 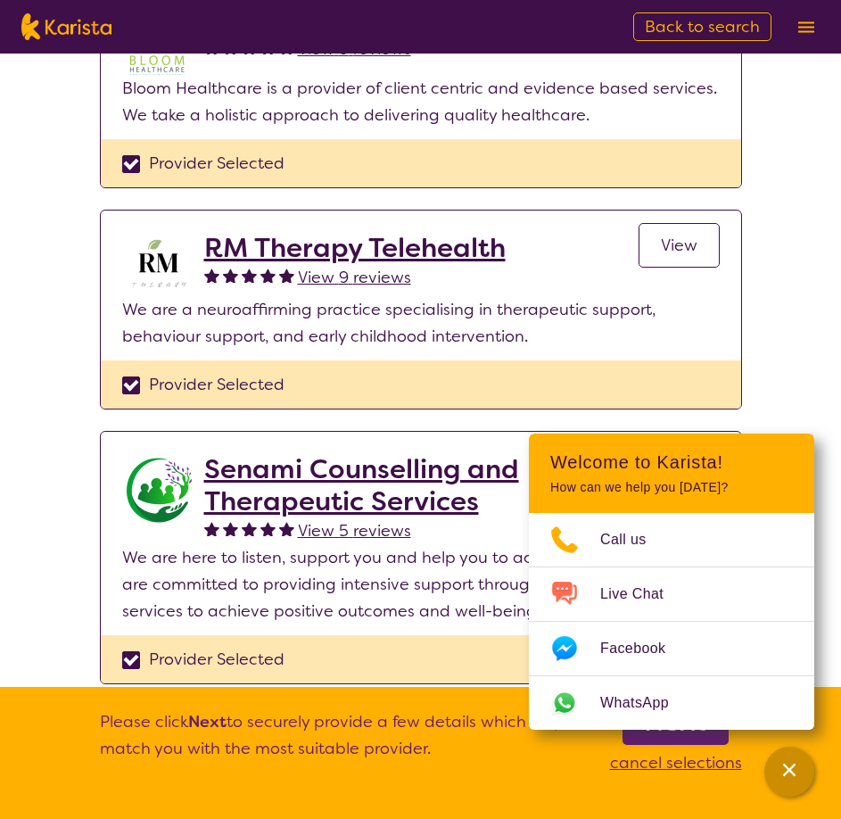 What do you see at coordinates (806, 27) in the screenshot?
I see `img: menu` at bounding box center [806, 27].